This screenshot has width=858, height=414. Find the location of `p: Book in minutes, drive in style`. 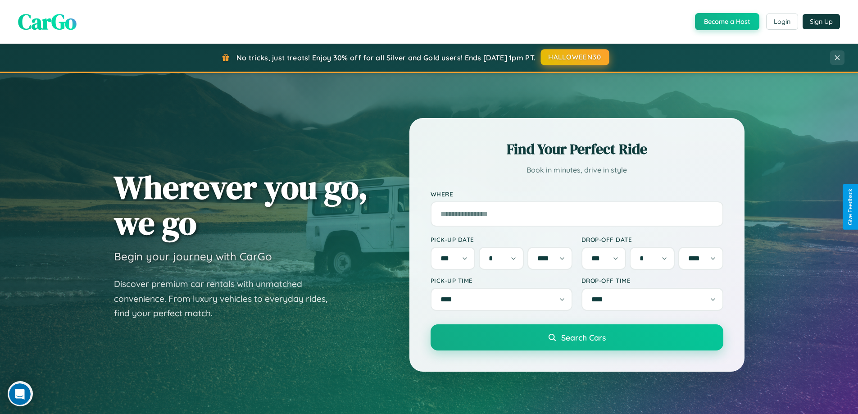

p: Book in minutes, drive in style is located at coordinates (577, 170).